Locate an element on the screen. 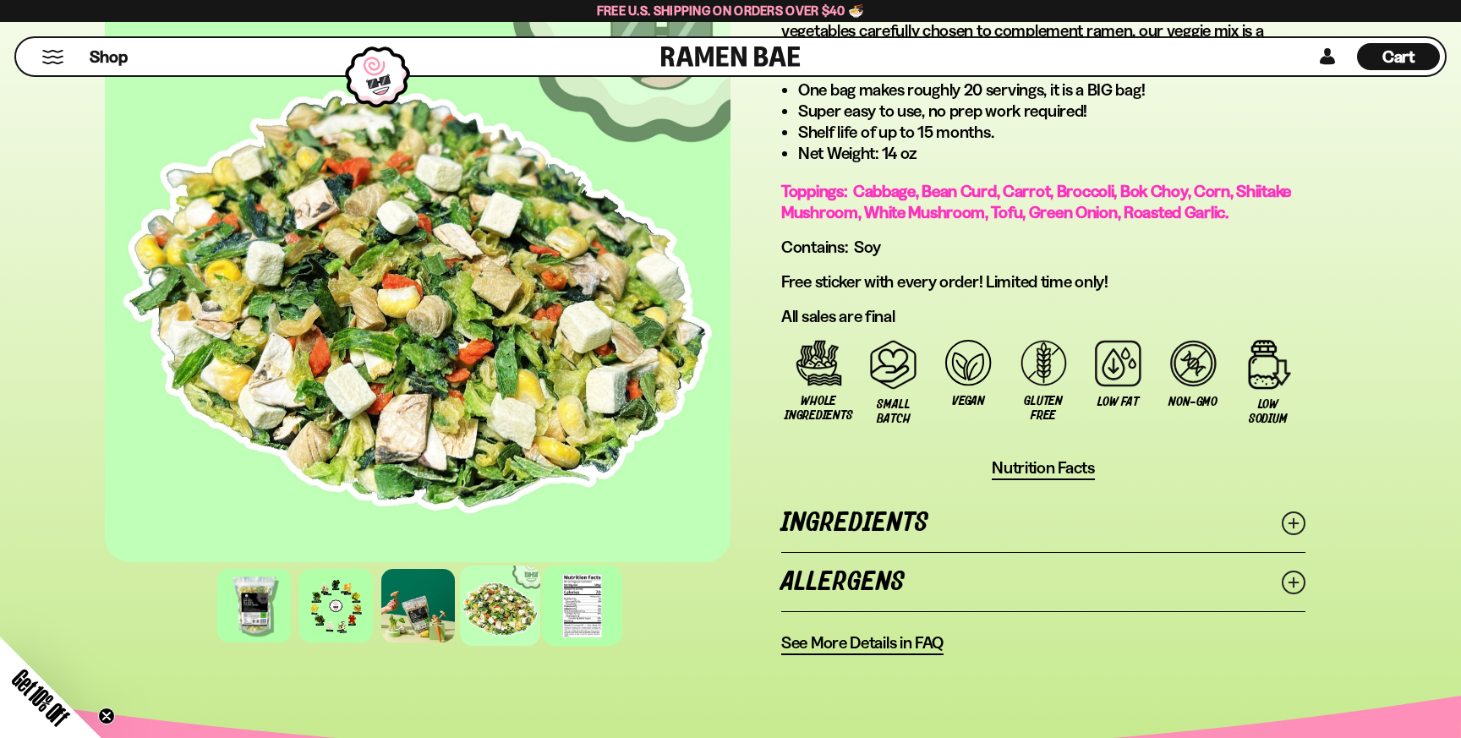 This screenshot has height=738, width=1461. span: Free sticker with every order! Limited time only! is located at coordinates (945, 282).